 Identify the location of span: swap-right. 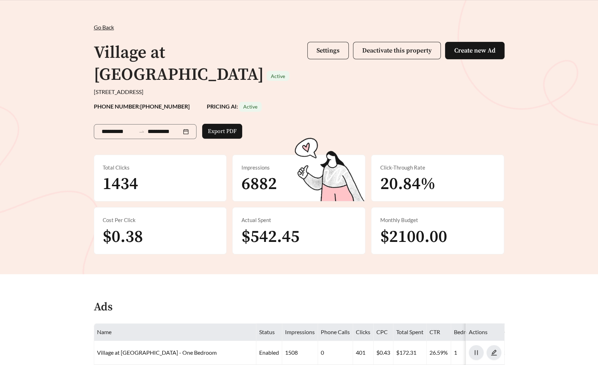
(142, 131).